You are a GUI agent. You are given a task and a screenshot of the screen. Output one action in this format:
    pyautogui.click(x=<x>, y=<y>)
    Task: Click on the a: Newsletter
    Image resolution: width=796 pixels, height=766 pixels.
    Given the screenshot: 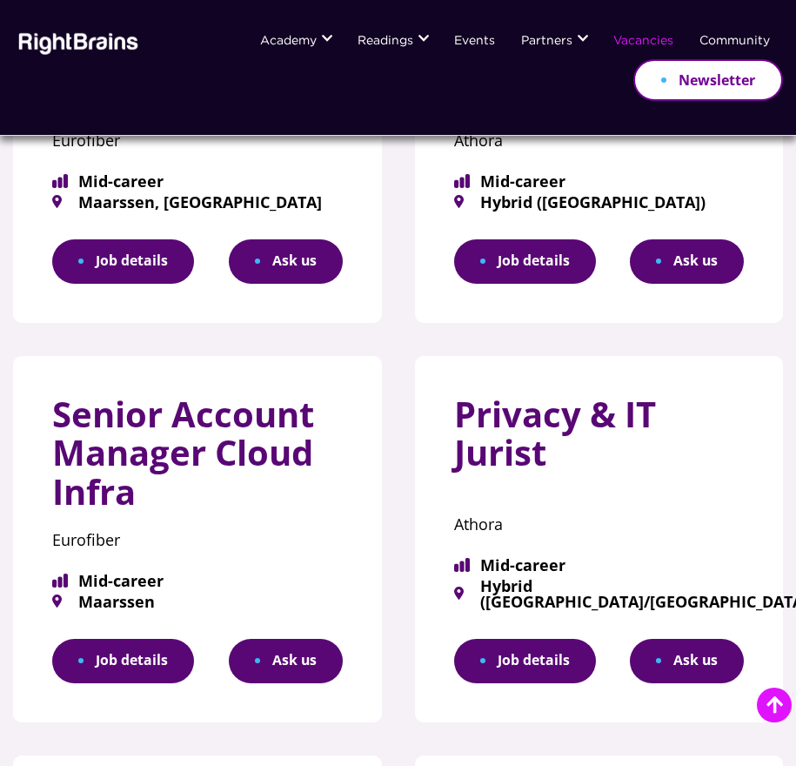 What is the action you would take?
    pyautogui.click(x=709, y=80)
    